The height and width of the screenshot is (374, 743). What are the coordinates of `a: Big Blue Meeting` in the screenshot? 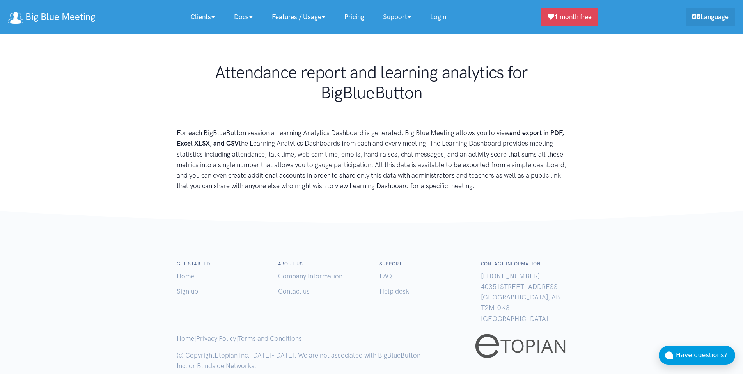 It's located at (51, 17).